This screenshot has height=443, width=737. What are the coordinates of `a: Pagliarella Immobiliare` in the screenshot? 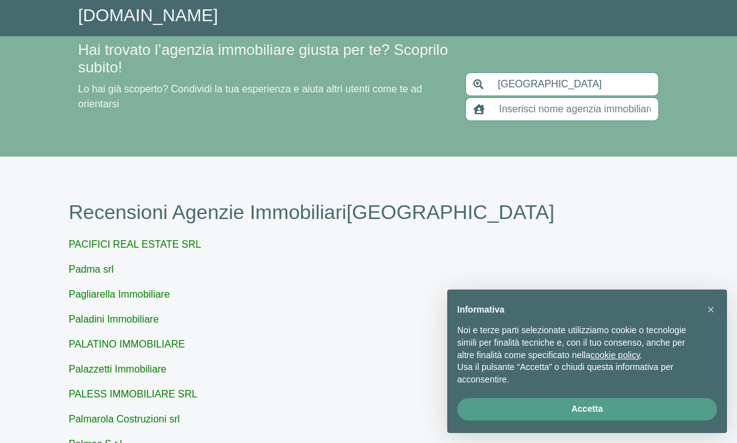 It's located at (119, 294).